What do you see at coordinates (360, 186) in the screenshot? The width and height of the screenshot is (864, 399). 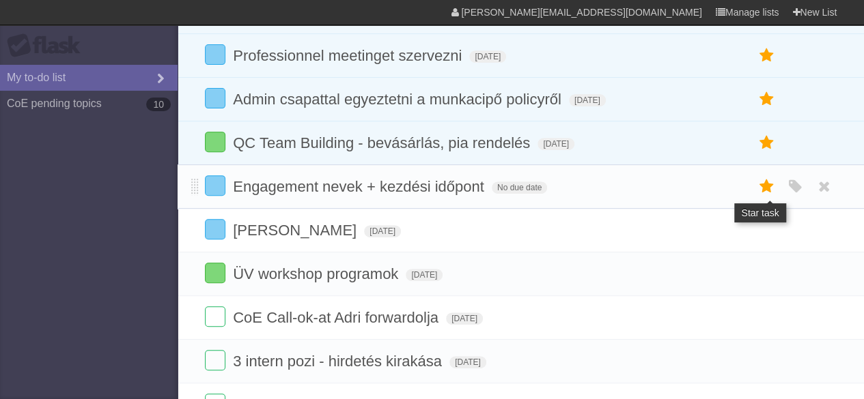 I see `span: Engagement nevek + kezdési időpont` at bounding box center [360, 186].